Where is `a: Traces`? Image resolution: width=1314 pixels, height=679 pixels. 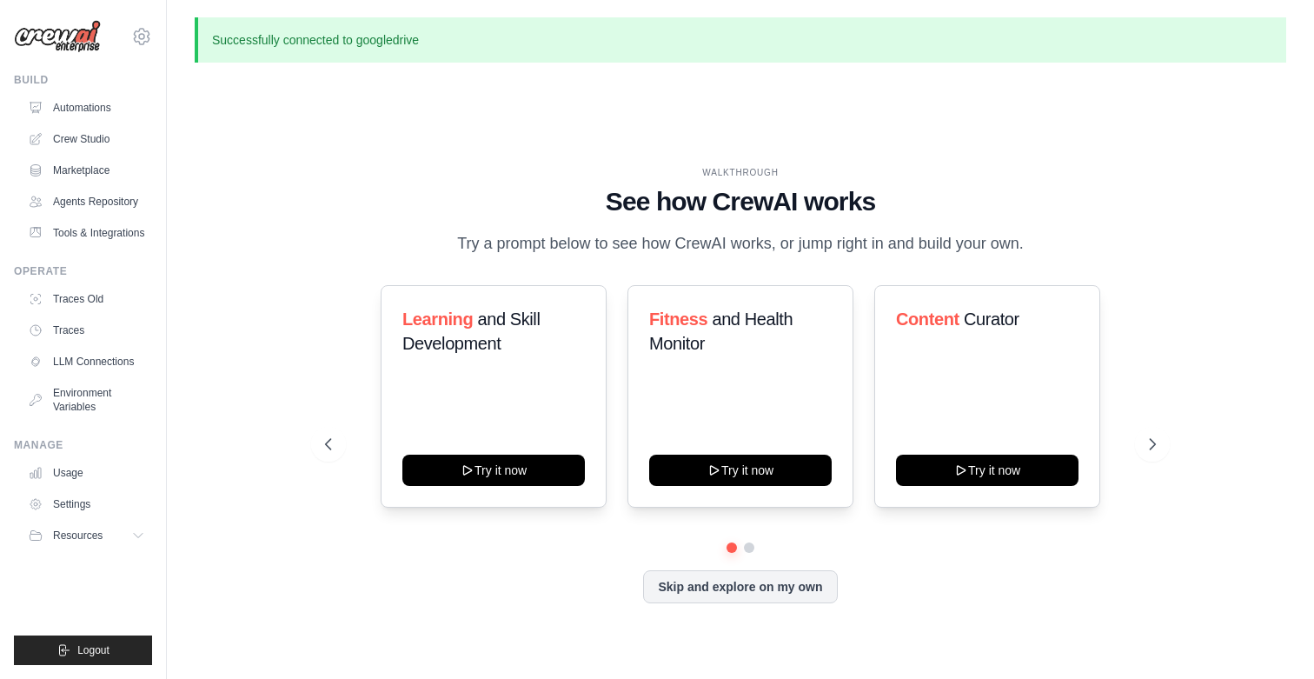 a: Traces is located at coordinates (86, 330).